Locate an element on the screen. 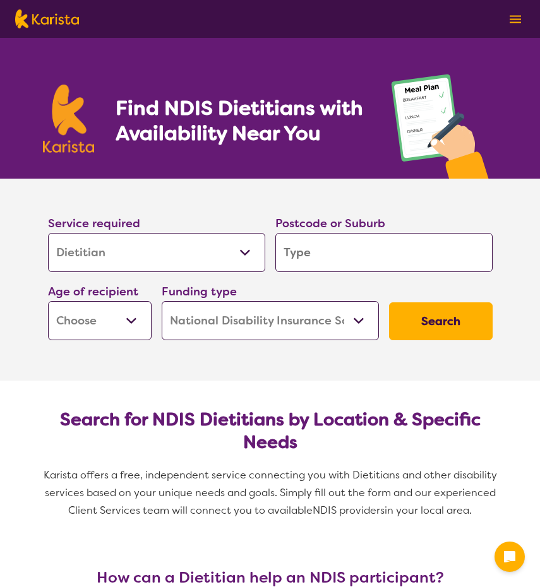 The width and height of the screenshot is (540, 587). input: Type is located at coordinates (384, 252).